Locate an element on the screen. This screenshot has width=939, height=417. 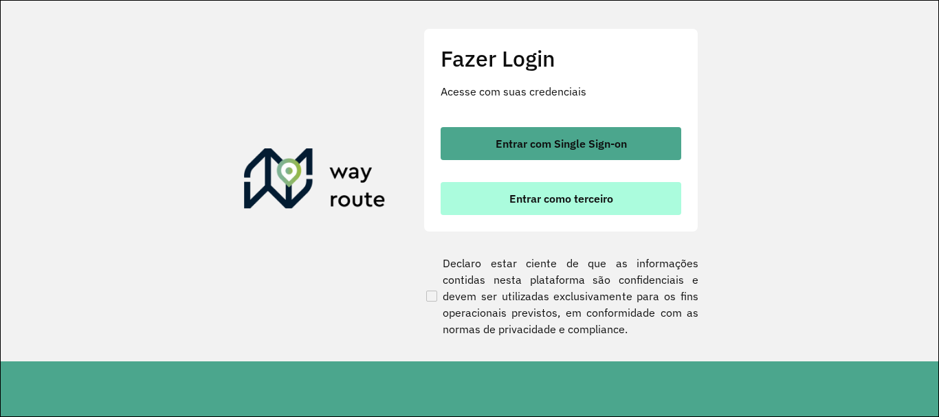
img: Roteirizador AmbevTech is located at coordinates (315, 181).